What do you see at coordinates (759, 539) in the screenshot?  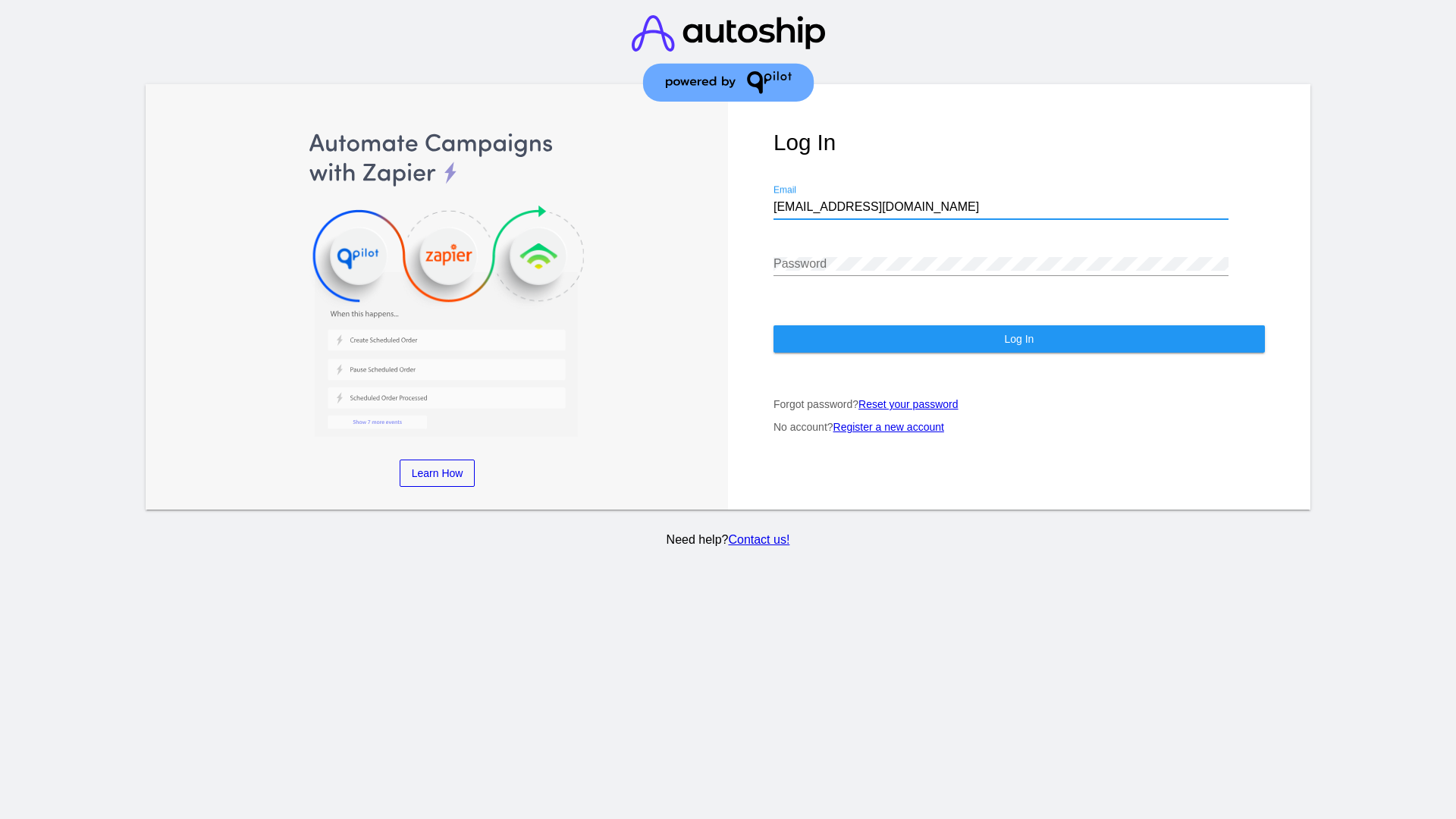 I see `a: Contact us!` at bounding box center [759, 539].